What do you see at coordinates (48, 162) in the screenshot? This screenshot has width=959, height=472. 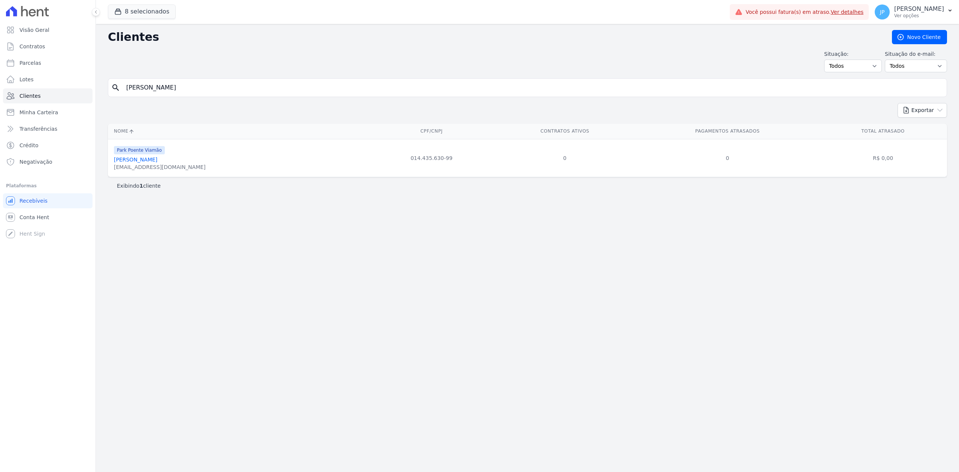 I see `a: Negativação` at bounding box center [48, 162].